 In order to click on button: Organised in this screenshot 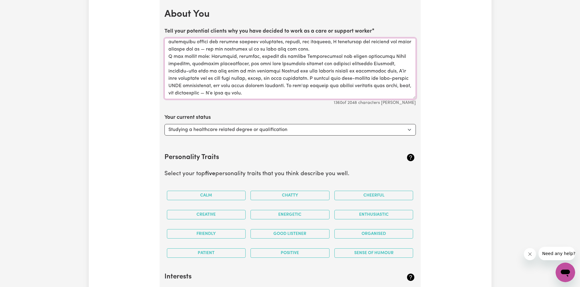, I will do `click(374, 234)`.